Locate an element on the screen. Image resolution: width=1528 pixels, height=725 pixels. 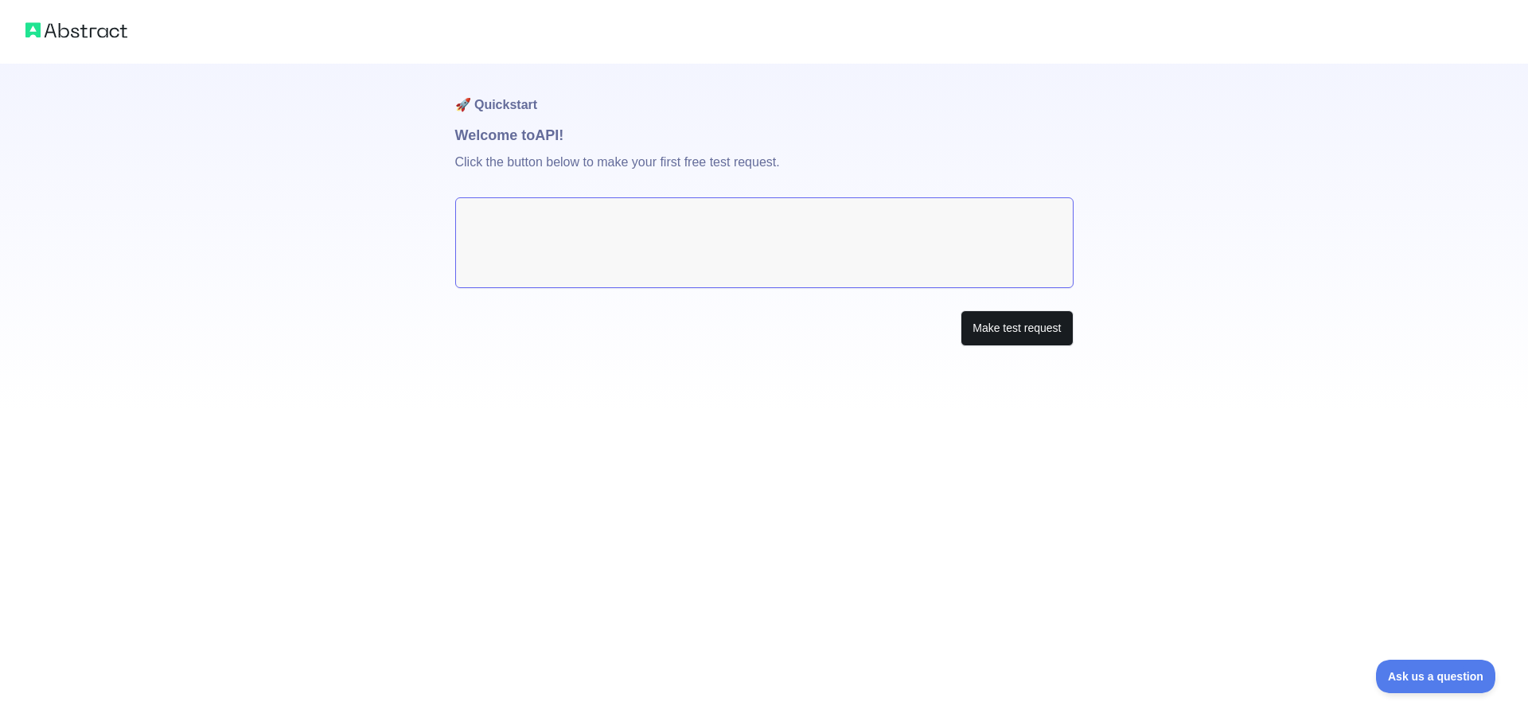
p: Click the button below to make your first free test request. is located at coordinates (764, 172).